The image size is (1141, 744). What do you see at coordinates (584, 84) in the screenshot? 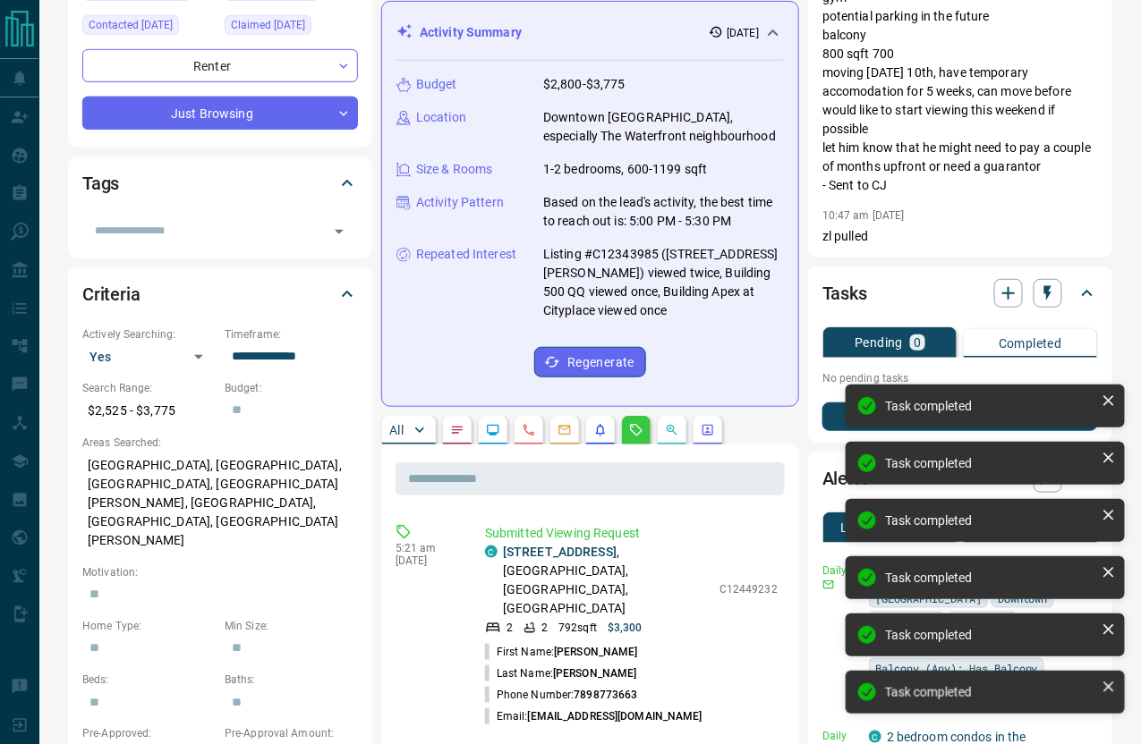
I see `p: $2,800-$3,775` at bounding box center [584, 84].